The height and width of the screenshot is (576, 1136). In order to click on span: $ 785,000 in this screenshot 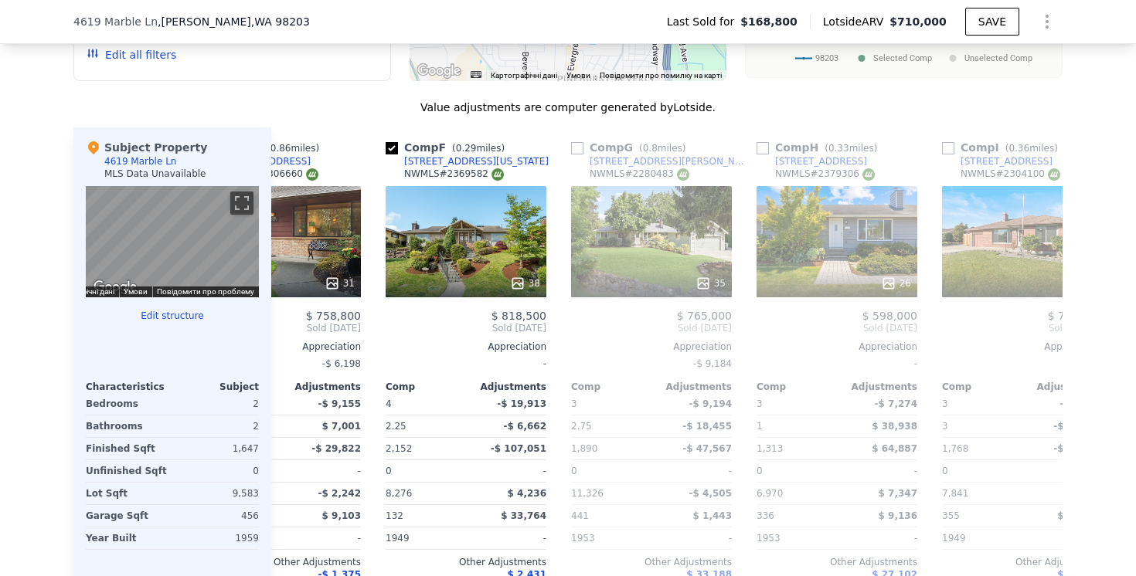, I will do `click(1075, 316)`.